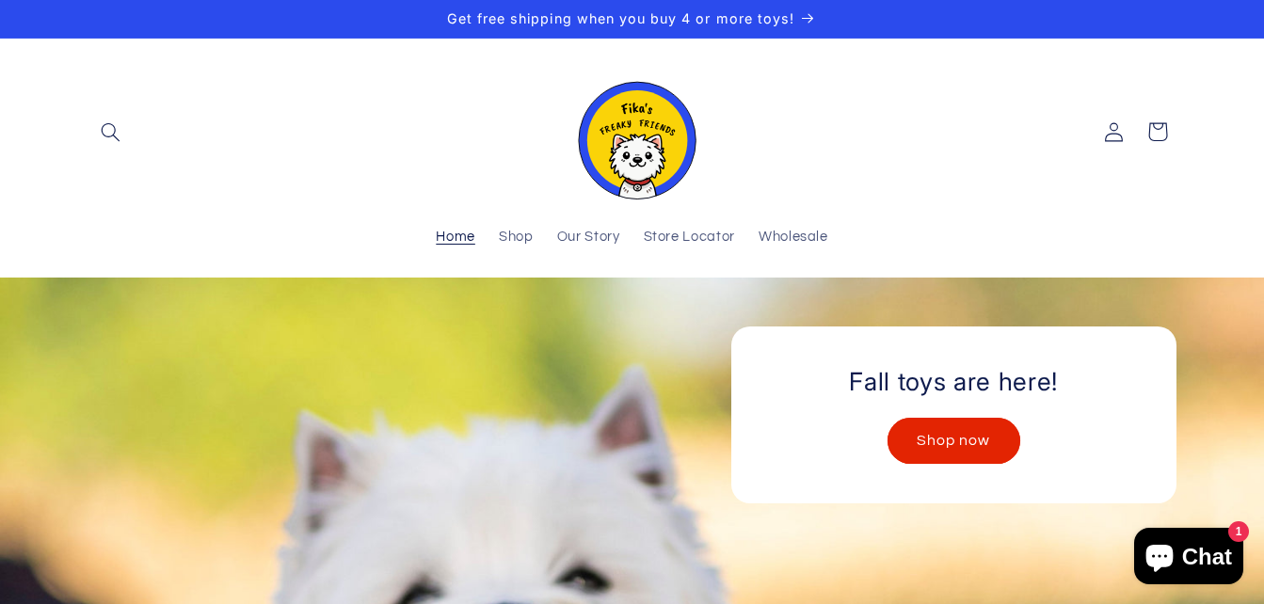 The image size is (1264, 604). Describe the element at coordinates (632, 132) in the screenshot. I see `img: Fika's Freaky Friends` at that location.